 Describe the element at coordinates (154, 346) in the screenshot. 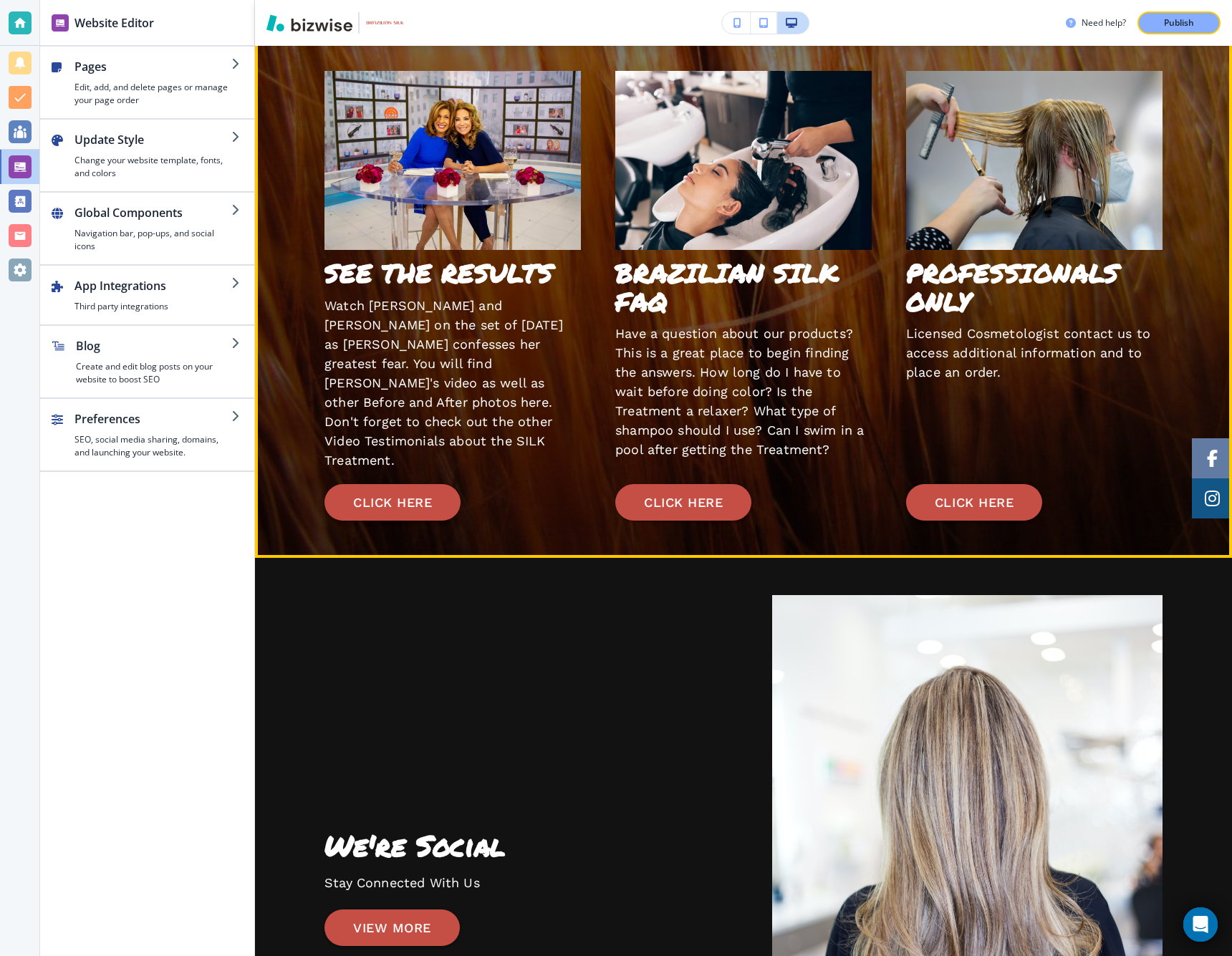

I see `h2: Blog` at that location.